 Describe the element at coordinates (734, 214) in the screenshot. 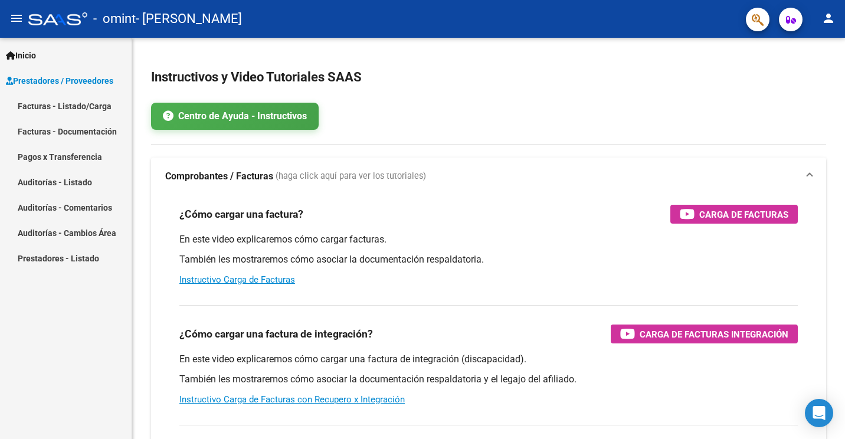

I see `button: Carga de Facturas` at that location.